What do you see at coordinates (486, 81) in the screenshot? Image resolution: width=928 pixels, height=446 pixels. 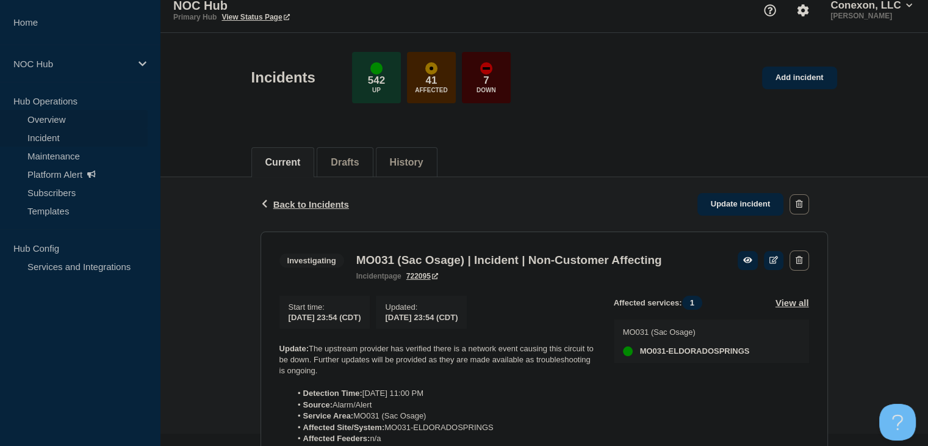 I see `p: 7` at bounding box center [486, 81].